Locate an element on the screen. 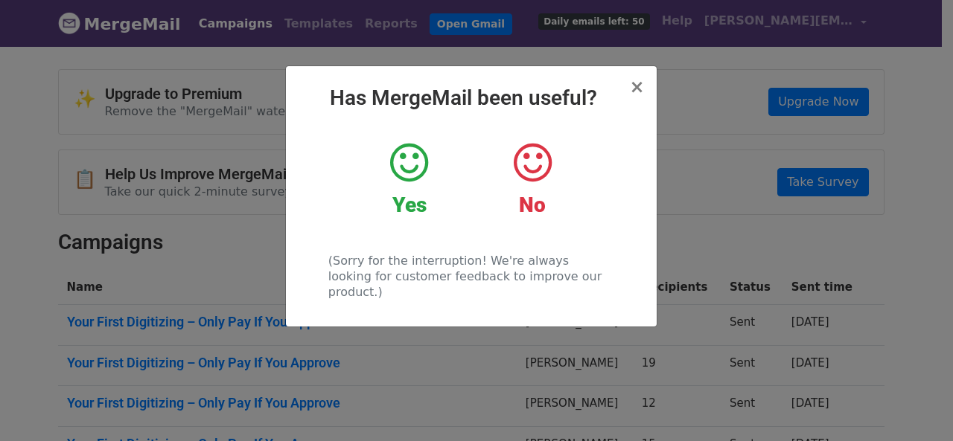 This screenshot has width=953, height=441. a: Yes is located at coordinates (409, 179).